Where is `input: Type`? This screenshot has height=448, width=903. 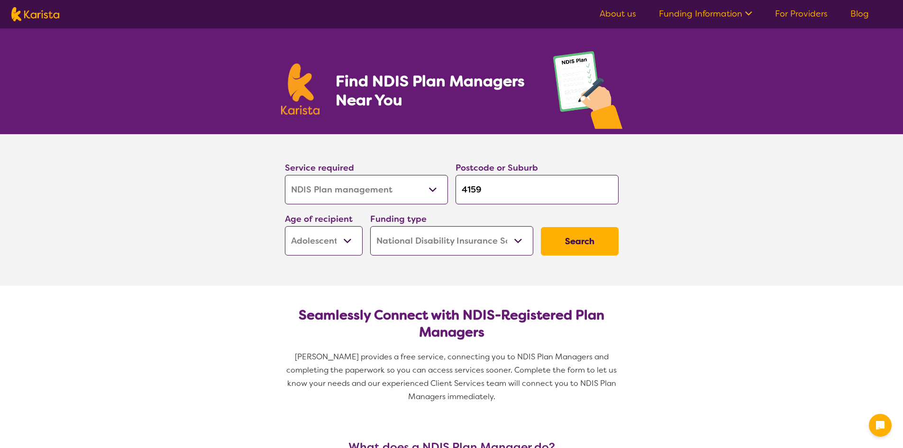 input: Type is located at coordinates (537, 190).